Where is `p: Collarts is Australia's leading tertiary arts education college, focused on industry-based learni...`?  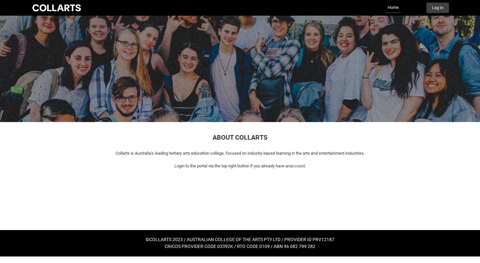 p: Collarts is Australia's leading tertiary arts education college, focused on industry-based learni... is located at coordinates (240, 154).